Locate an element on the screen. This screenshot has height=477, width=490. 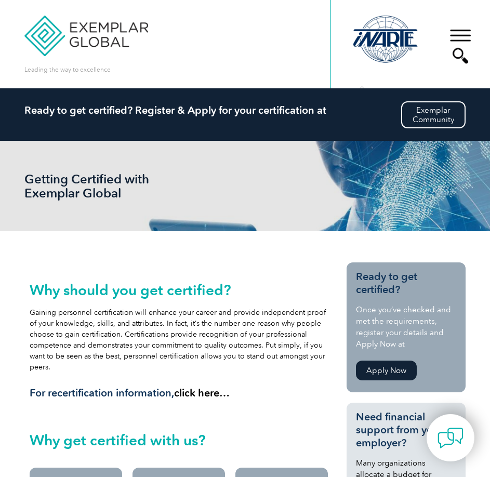
a: Apply Now is located at coordinates (386, 371).